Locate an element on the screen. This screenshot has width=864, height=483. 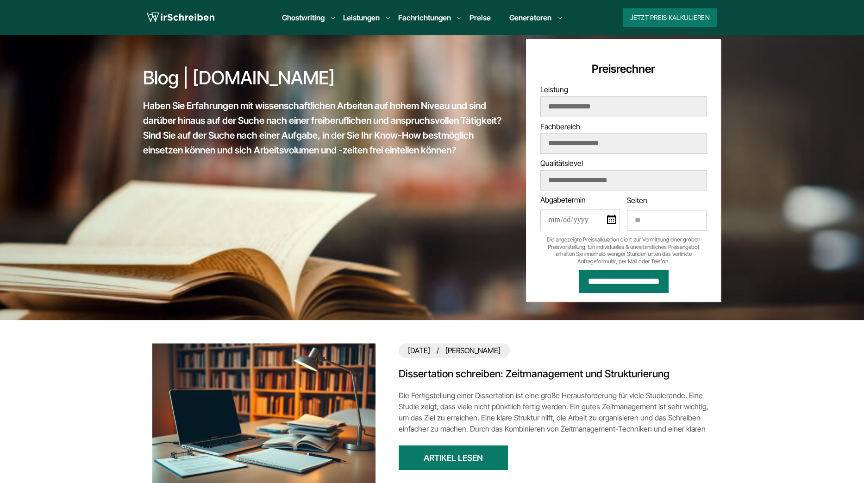
div: Die angezeigte Preiskalkulation dient zur Vermittlung einer groben Preisvorstellung. Ein individu... is located at coordinates (623, 250).